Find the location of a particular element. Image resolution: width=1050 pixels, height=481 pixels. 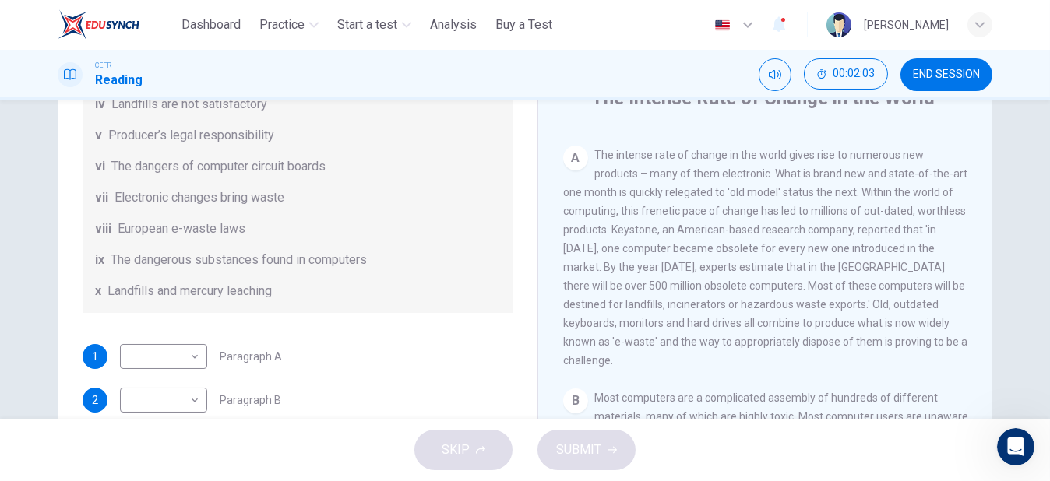

span: The dangerous substances found in computers is located at coordinates (238, 260).